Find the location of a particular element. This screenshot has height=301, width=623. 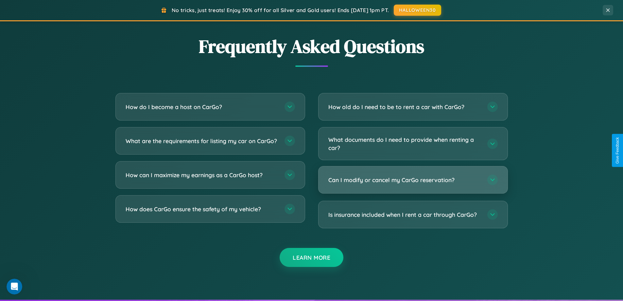

h3: How do I become a host on CarGo? is located at coordinates (202, 107).